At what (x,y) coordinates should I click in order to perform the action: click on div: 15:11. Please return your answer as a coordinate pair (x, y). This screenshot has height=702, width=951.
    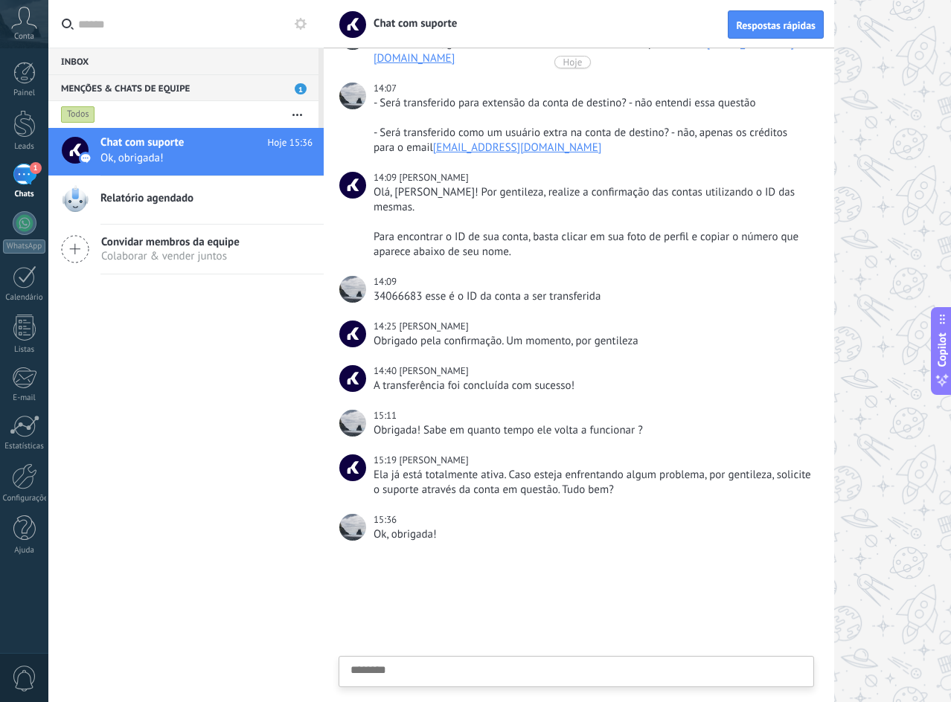
    Looking at the image, I should click on (386, 416).